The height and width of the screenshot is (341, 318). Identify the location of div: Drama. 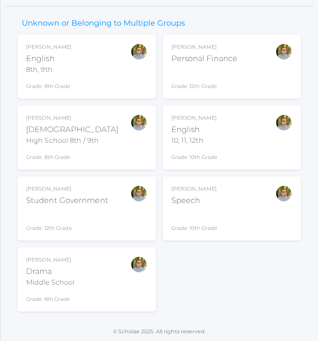
(50, 271).